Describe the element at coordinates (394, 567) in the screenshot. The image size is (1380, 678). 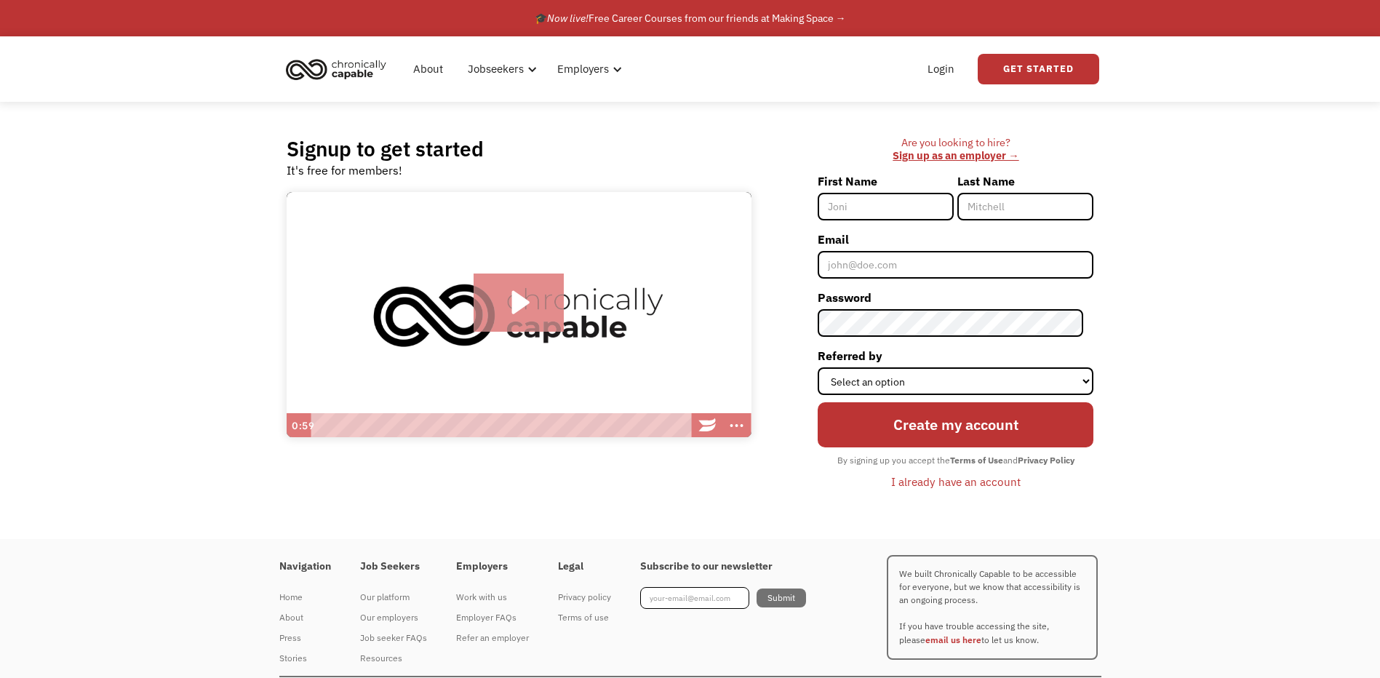
I see `h4: Job Seekers` at that location.